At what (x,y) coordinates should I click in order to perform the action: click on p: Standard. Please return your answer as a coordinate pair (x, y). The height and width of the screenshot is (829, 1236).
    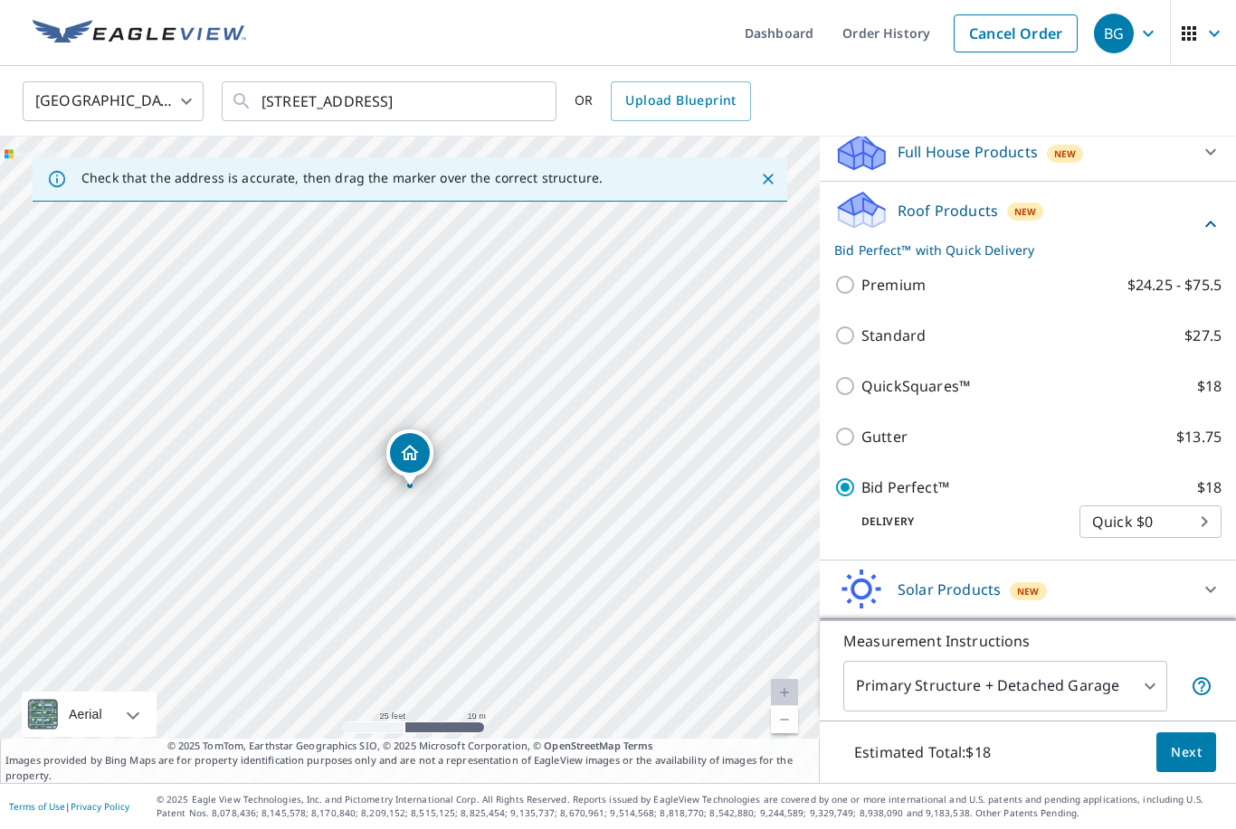
    Looking at the image, I should click on (893, 336).